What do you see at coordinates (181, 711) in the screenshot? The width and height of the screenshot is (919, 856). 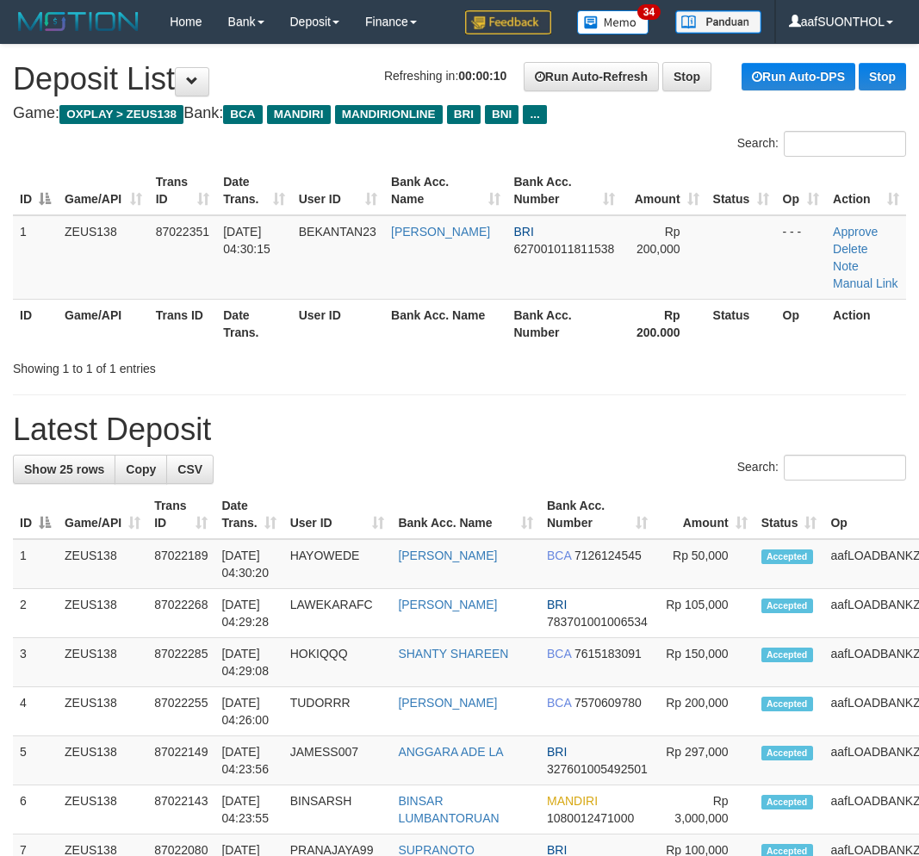 I see `td: 87022255` at bounding box center [181, 711].